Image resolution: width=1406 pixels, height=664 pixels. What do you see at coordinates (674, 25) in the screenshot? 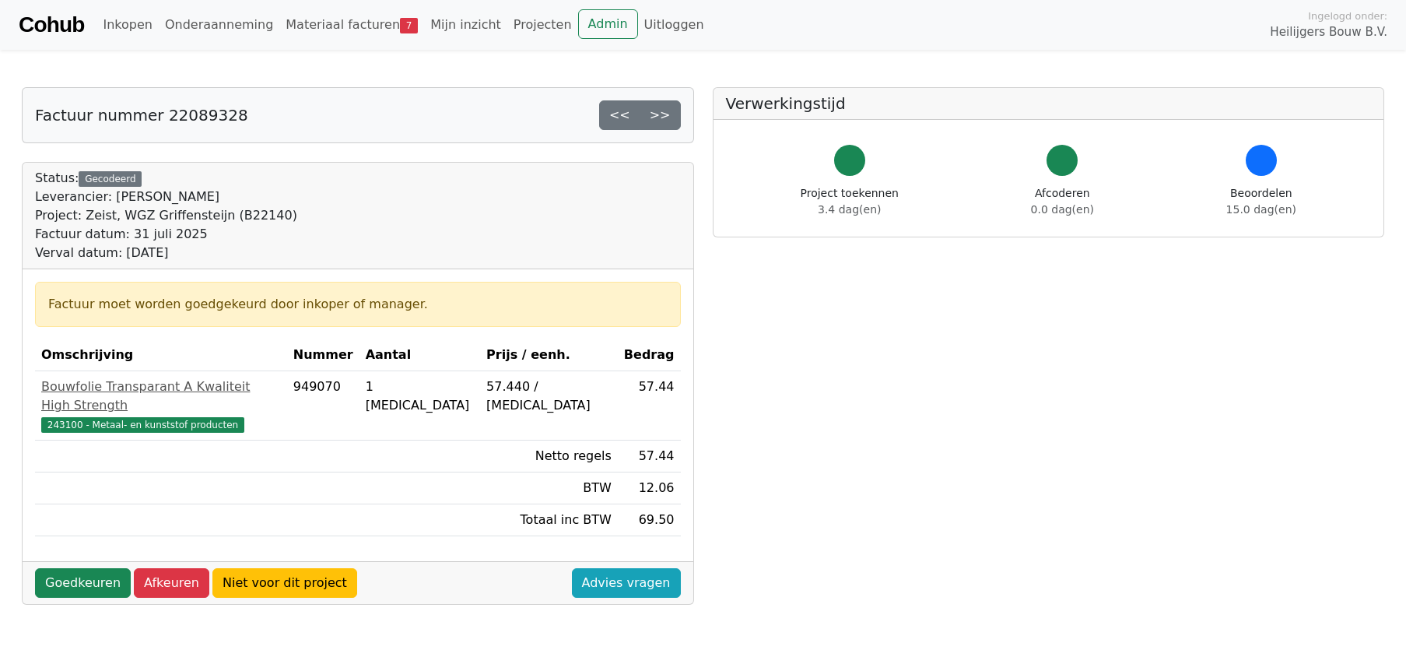
I see `a: Uitloggen` at bounding box center [674, 25].